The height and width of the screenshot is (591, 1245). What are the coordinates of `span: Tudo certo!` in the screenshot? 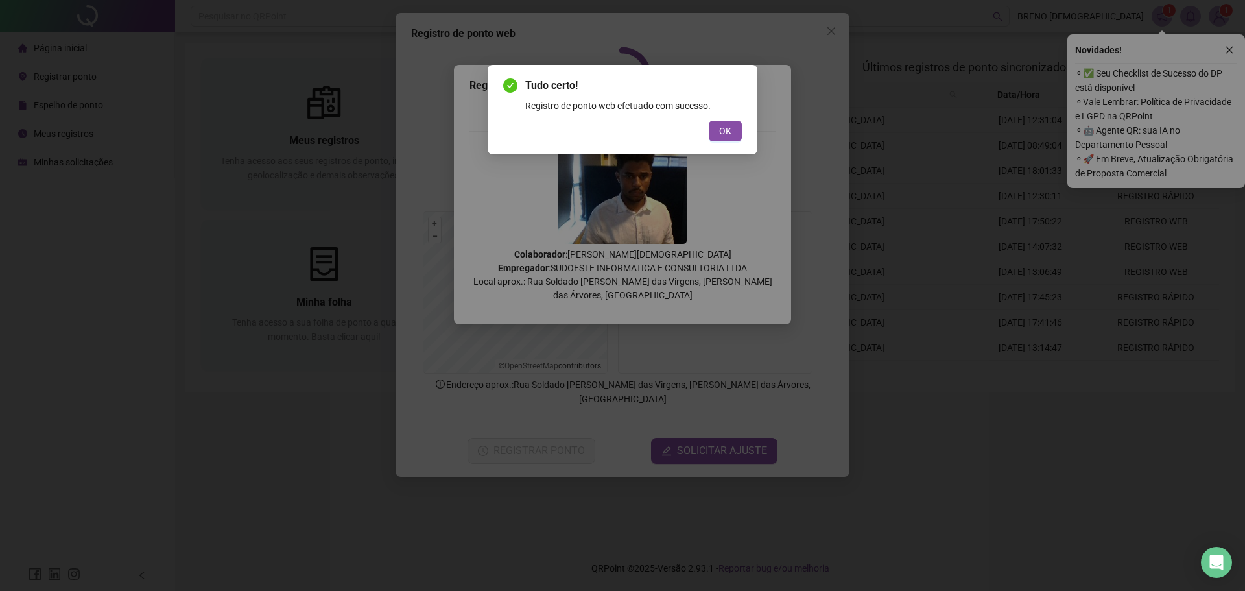 It's located at (633, 86).